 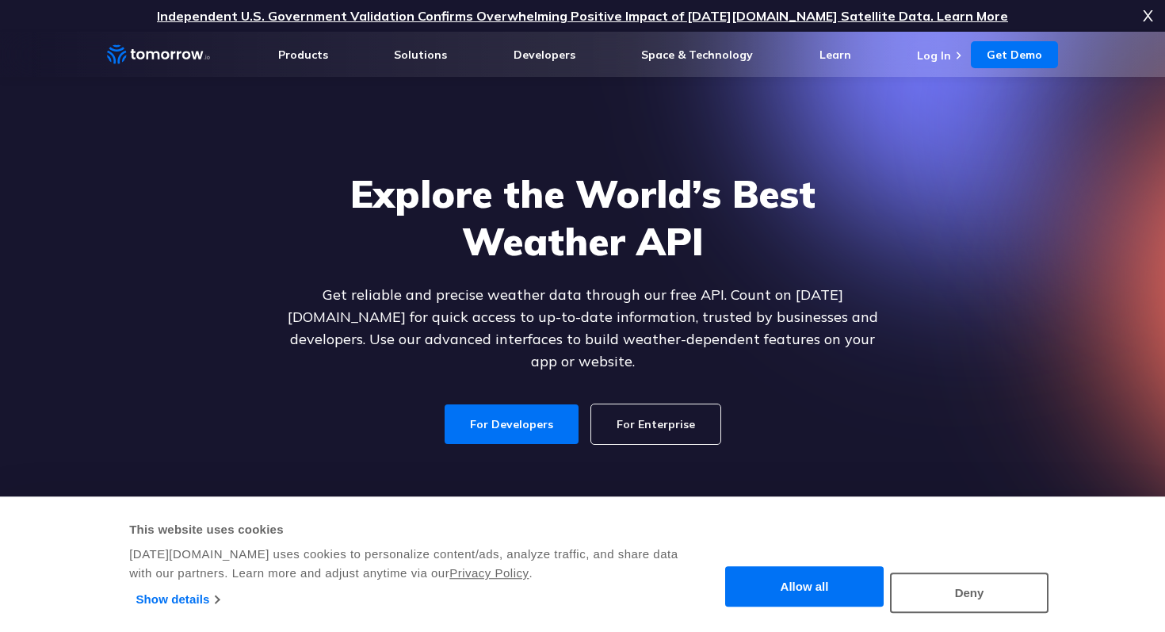 I want to click on div: This website uses cookies, so click(x=413, y=530).